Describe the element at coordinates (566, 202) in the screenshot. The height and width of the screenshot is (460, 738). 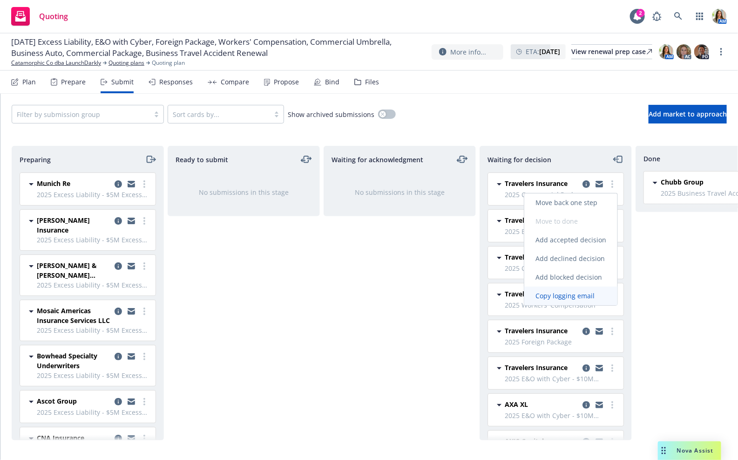
I see `span: Move back one step` at that location.